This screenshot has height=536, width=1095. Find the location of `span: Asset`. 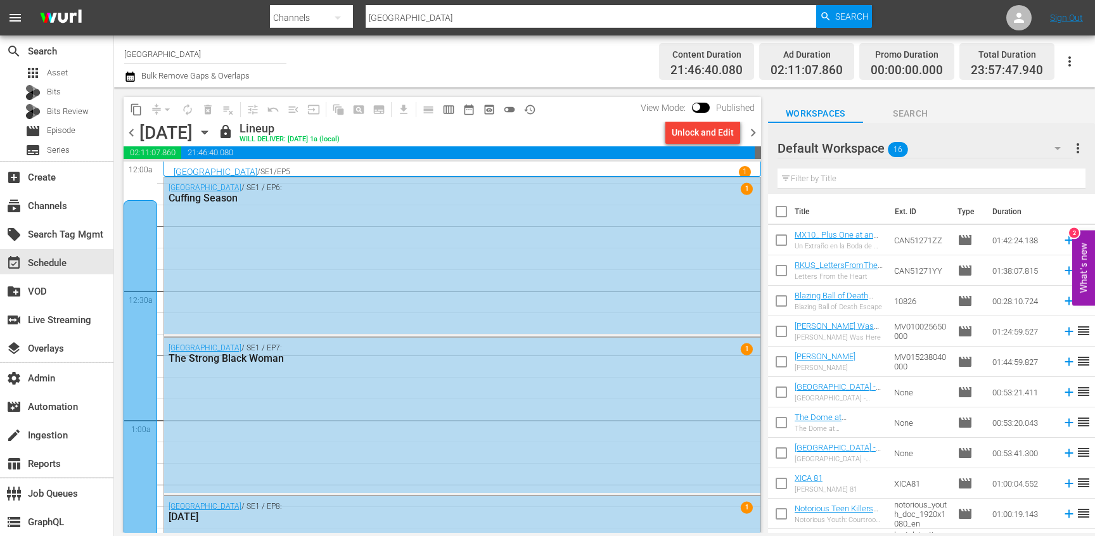

span: Asset is located at coordinates (33, 73).